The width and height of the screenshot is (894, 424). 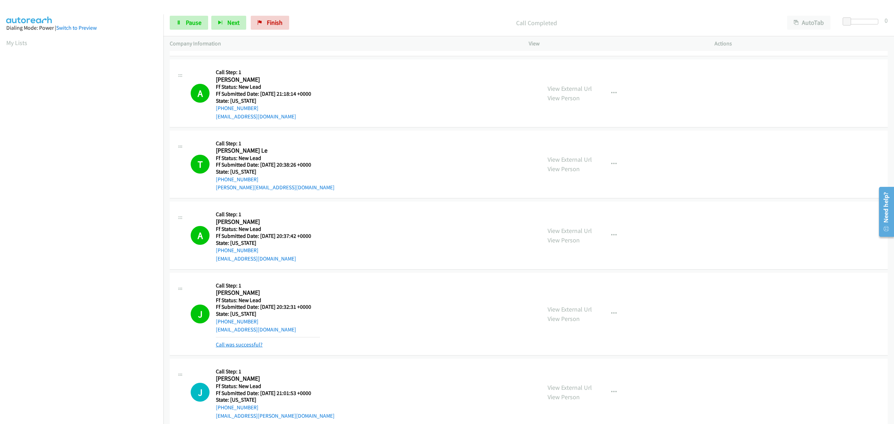 I want to click on div: The call is yet to be attempted, so click(x=200, y=392).